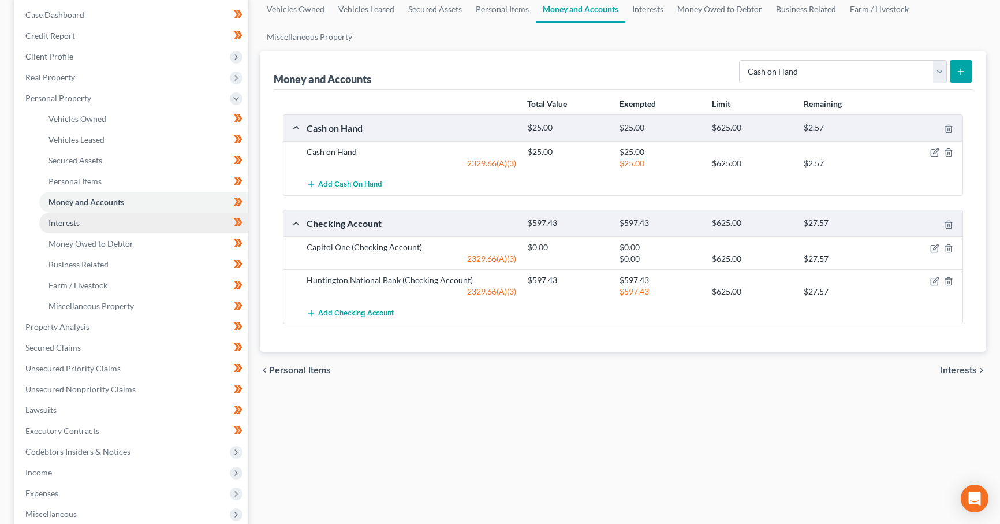 This screenshot has width=1000, height=524. What do you see at coordinates (132, 15) in the screenshot?
I see `a: Case Dashboard` at bounding box center [132, 15].